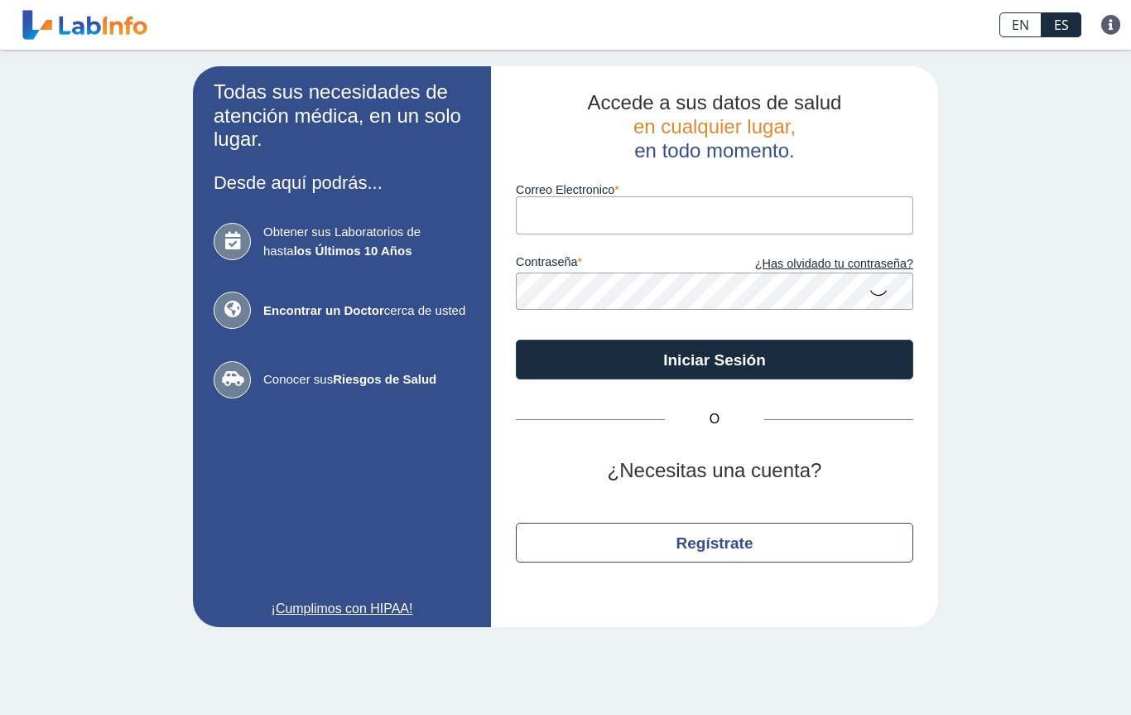  What do you see at coordinates (353, 250) in the screenshot?
I see `b: los Últimos 10 Años` at bounding box center [353, 250].